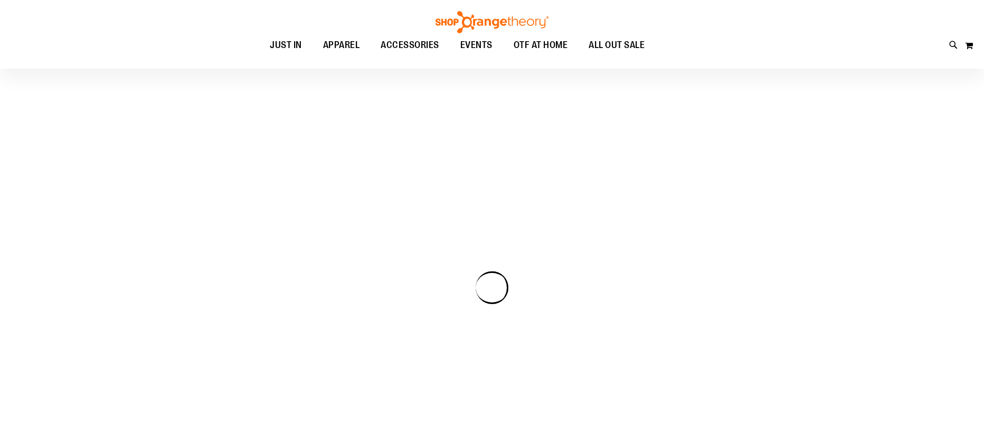 The width and height of the screenshot is (984, 445). Describe the element at coordinates (476, 45) in the screenshot. I see `span: EVENTS` at that location.